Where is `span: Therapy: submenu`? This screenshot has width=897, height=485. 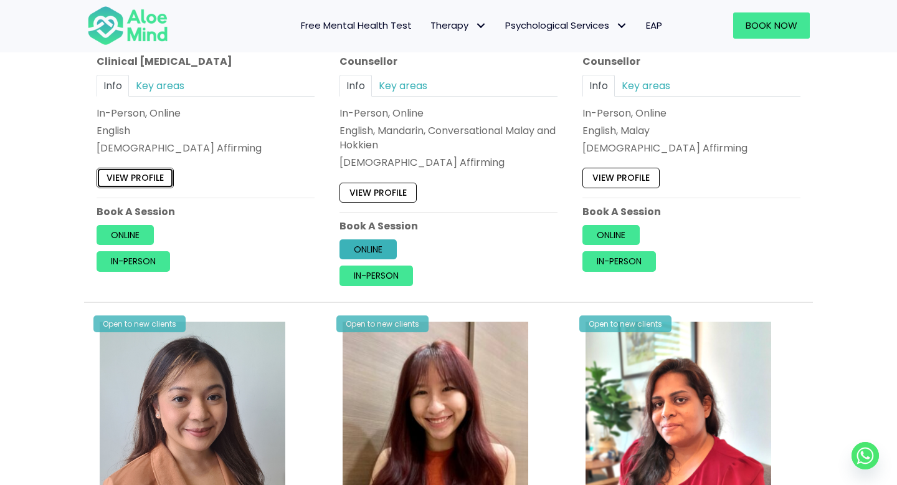
span: Therapy: submenu is located at coordinates (480, 26).